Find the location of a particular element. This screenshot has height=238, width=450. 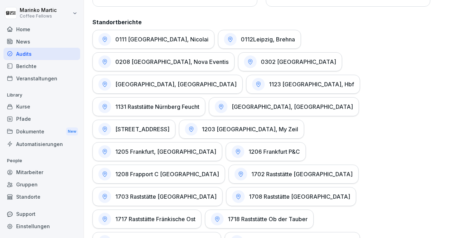

a: Berichte is located at coordinates (42, 66).